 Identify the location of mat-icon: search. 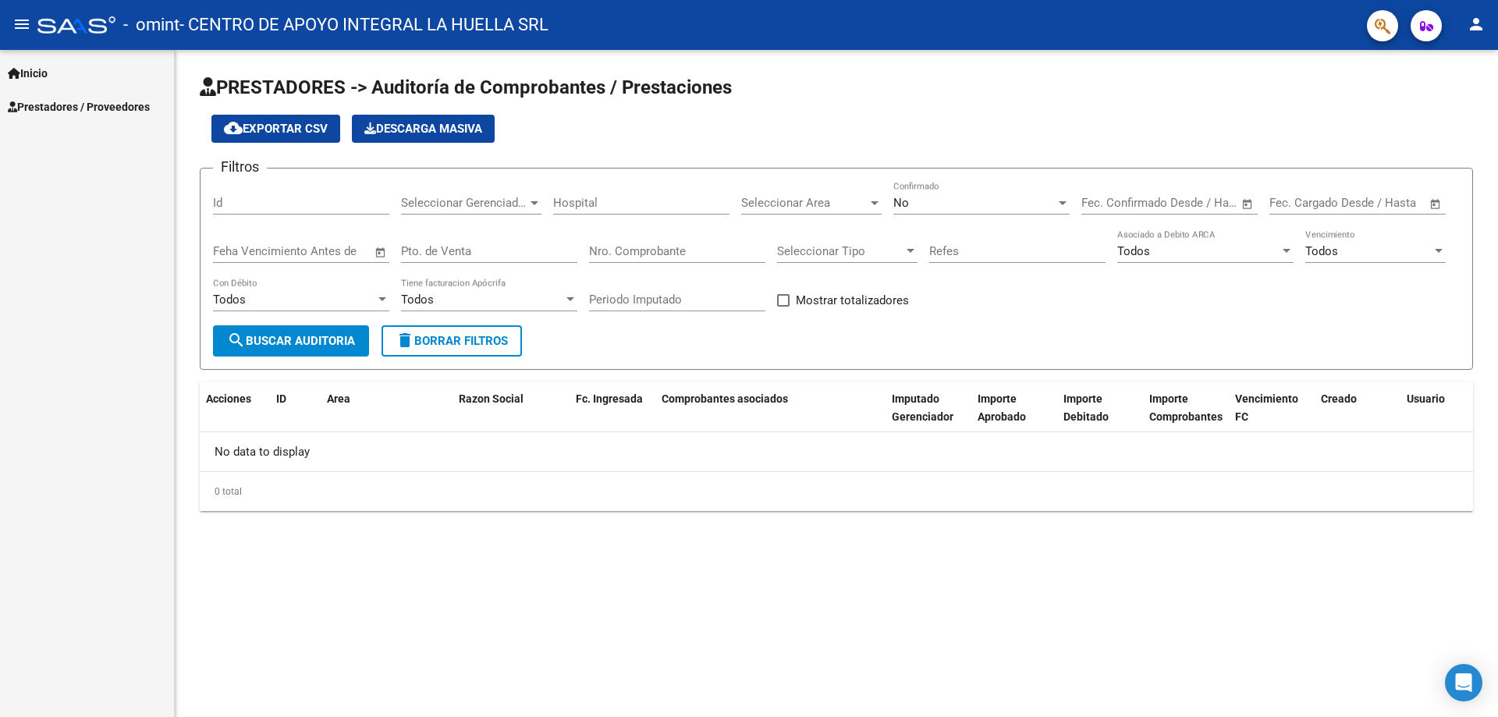
(236, 340).